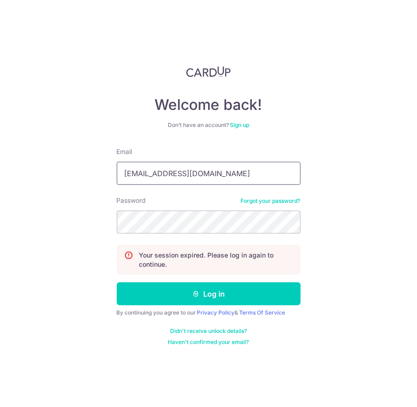 This screenshot has height=407, width=417. What do you see at coordinates (216, 313) in the screenshot?
I see `a: Privacy Policy` at bounding box center [216, 313].